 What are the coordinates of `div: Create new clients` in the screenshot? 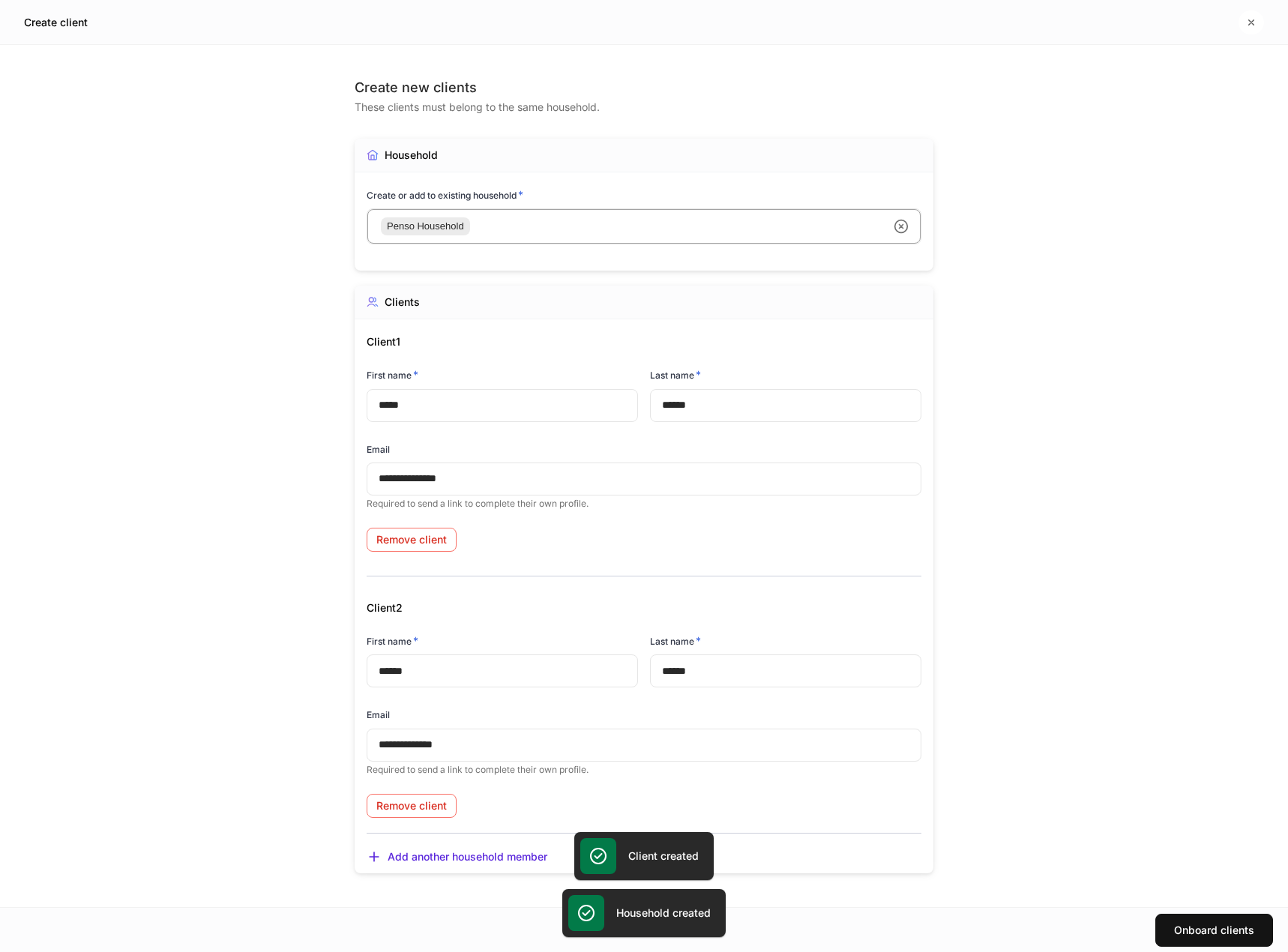 It's located at (644, 87).